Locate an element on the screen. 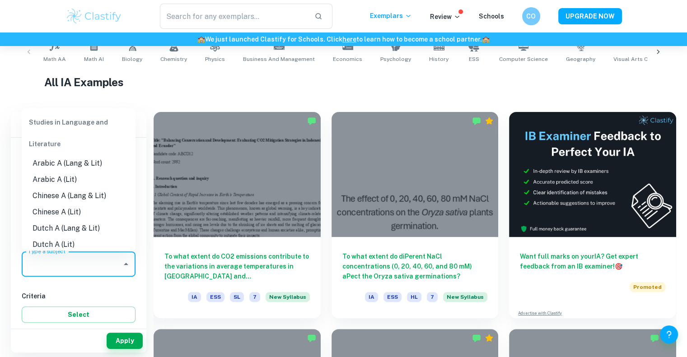  label: Type a subject is located at coordinates (47, 251).